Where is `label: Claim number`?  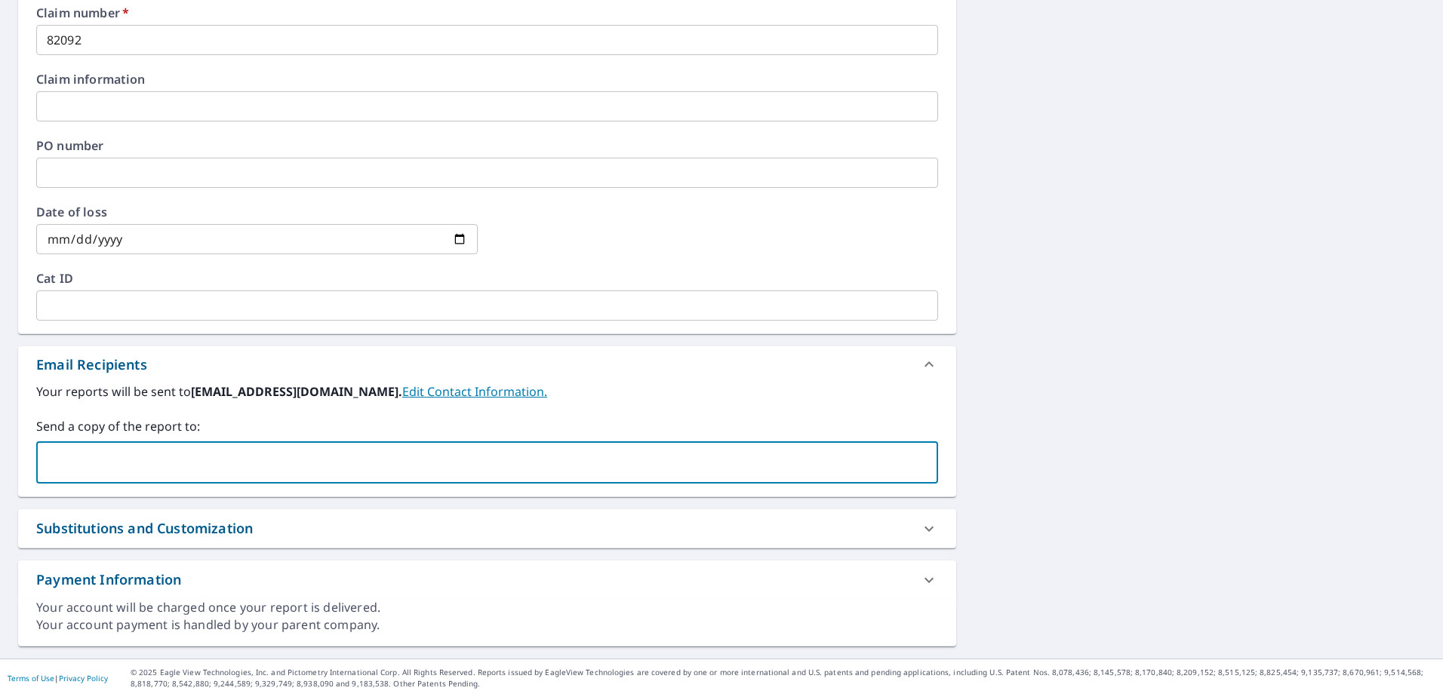
label: Claim number is located at coordinates (487, 13).